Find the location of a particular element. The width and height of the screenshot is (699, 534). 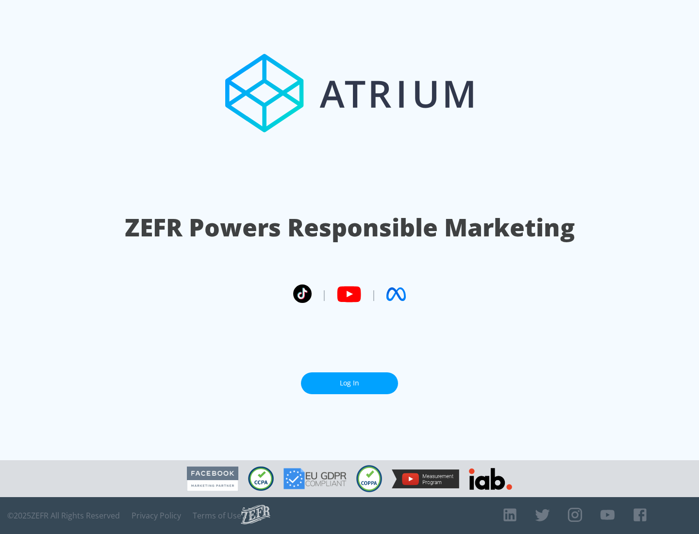

img: COPPA Compliant is located at coordinates (369, 479).